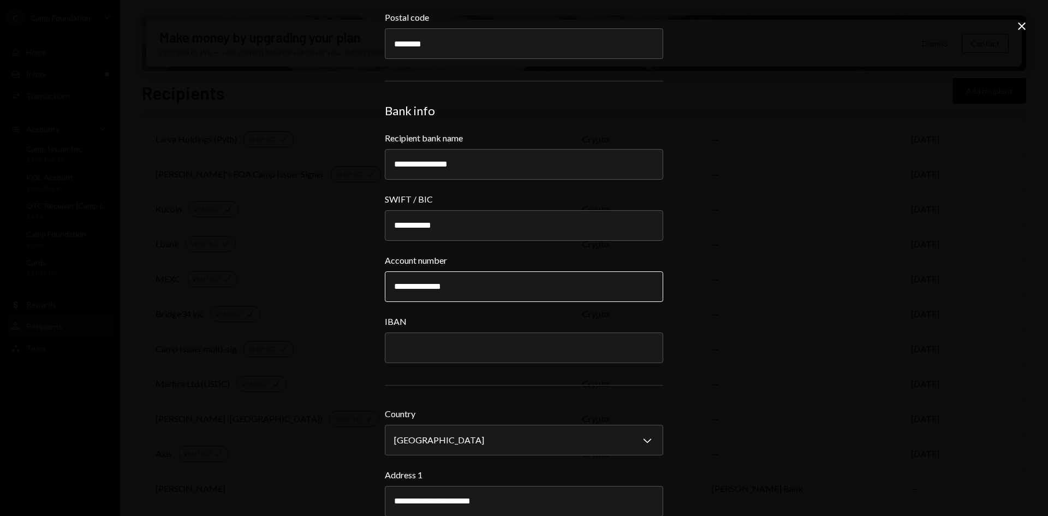 This screenshot has width=1048, height=516. I want to click on label: SWIFT / BIC, so click(524, 199).